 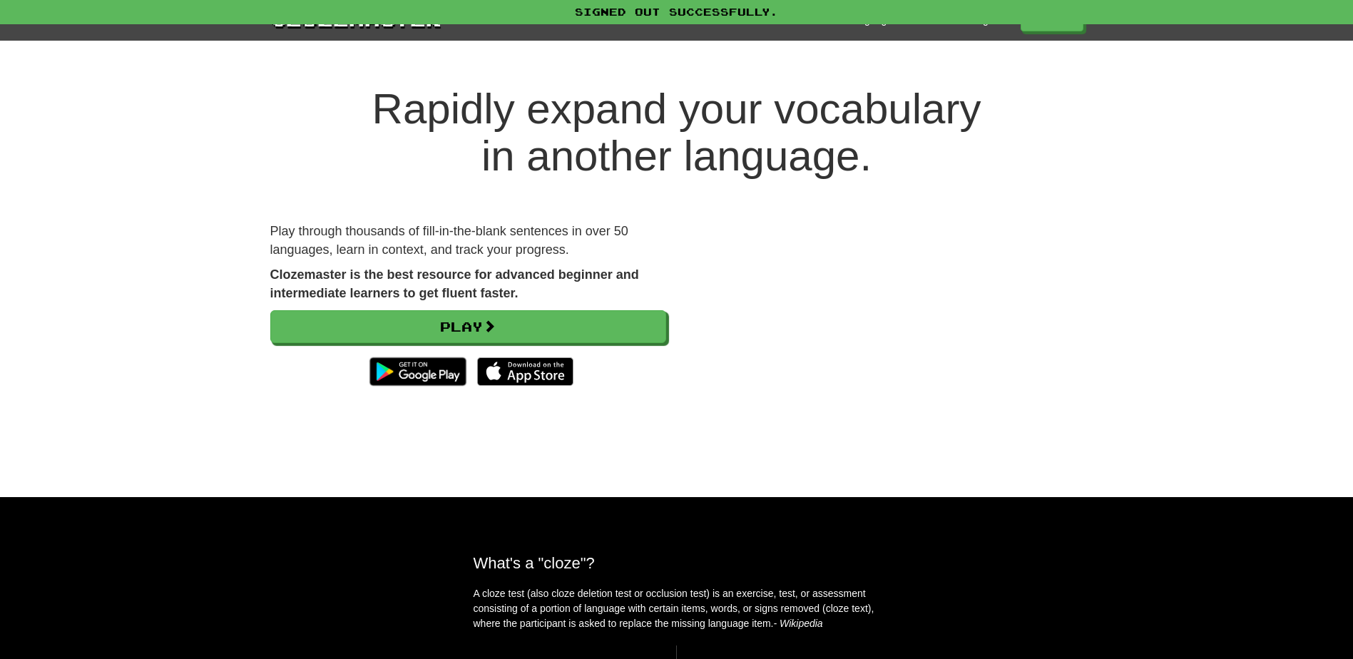 What do you see at coordinates (468, 240) in the screenshot?
I see `p: Play through thousands of fill-in-the-blank sentences in over 50 languages, learn in context, and...` at bounding box center [468, 240].